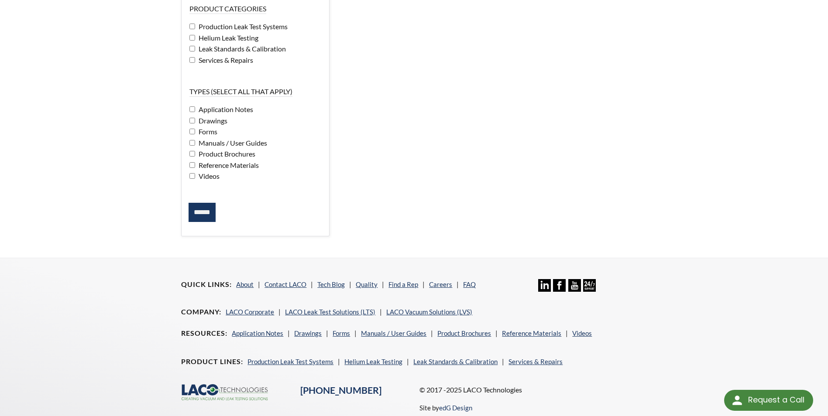 Image resolution: width=828 pixels, height=416 pixels. I want to click on p: © 2017 -2025 LACO Technologies, so click(533, 390).